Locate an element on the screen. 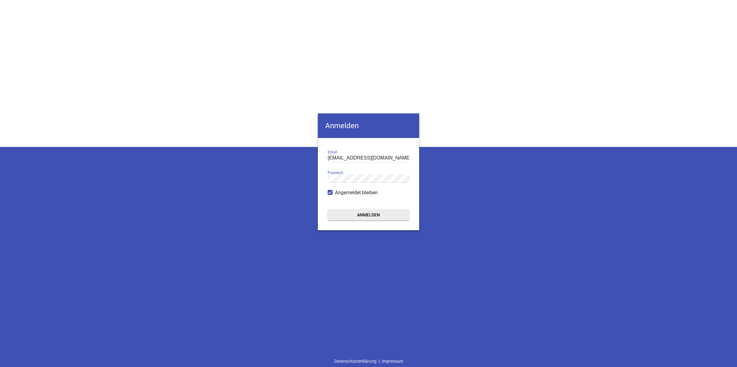  button: Anmelden is located at coordinates (368, 215).